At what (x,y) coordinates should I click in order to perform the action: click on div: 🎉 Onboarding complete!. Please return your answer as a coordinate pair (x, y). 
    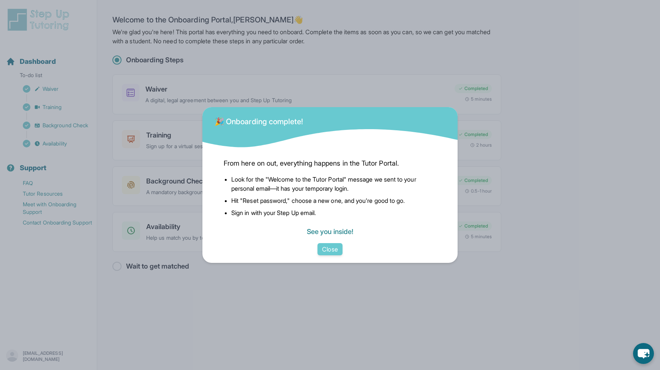
    Looking at the image, I should click on (259, 119).